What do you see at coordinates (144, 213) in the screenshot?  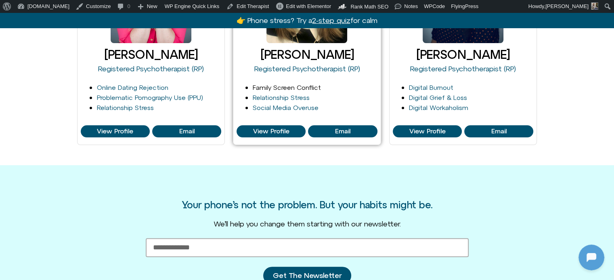 I see `svg: Voice Input Button` at bounding box center [144, 213].